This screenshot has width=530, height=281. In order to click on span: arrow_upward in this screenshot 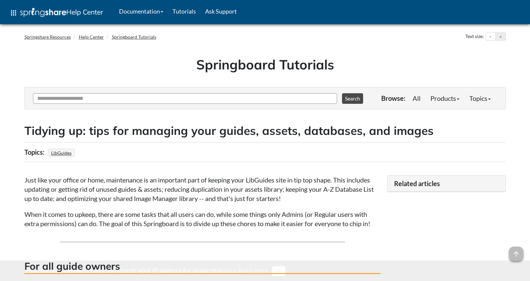, I will do `click(516, 253)`.